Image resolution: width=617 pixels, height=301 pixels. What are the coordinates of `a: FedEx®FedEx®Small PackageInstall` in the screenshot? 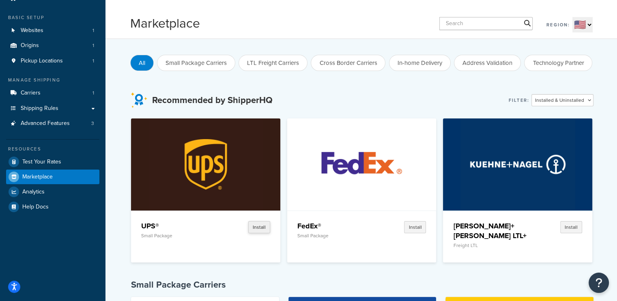 It's located at (362, 190).